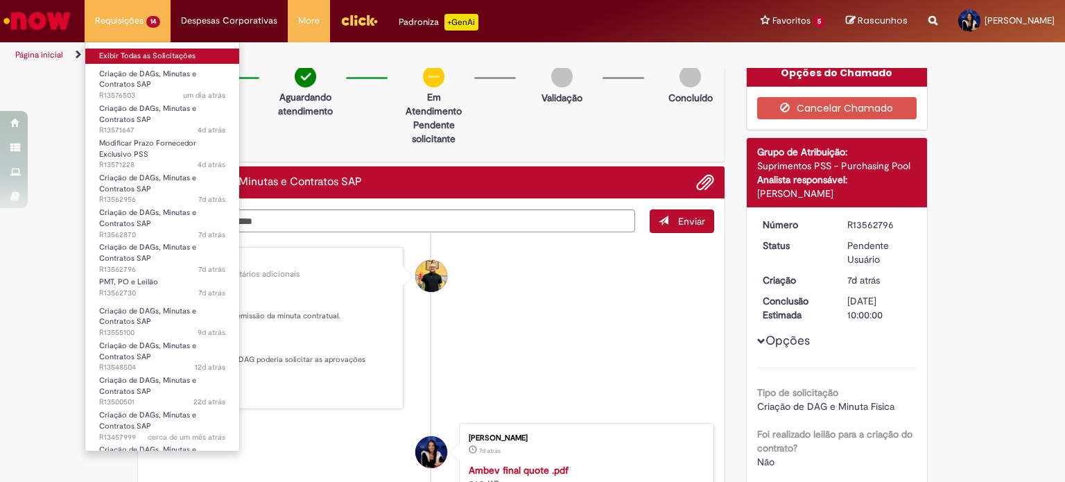 The image size is (1065, 482). What do you see at coordinates (794, 308) in the screenshot?
I see `dt: Conclusão Estimada` at bounding box center [794, 308].